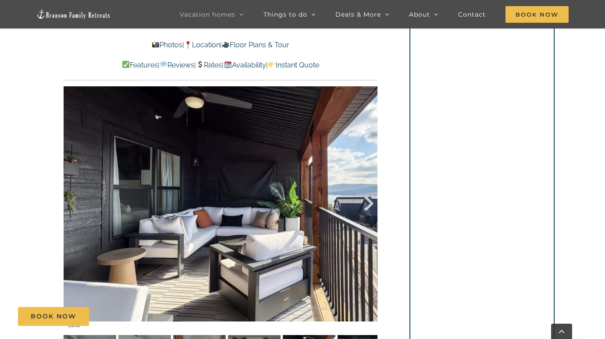 The height and width of the screenshot is (339, 605). Describe the element at coordinates (245, 65) in the screenshot. I see `a: Availability` at that location.